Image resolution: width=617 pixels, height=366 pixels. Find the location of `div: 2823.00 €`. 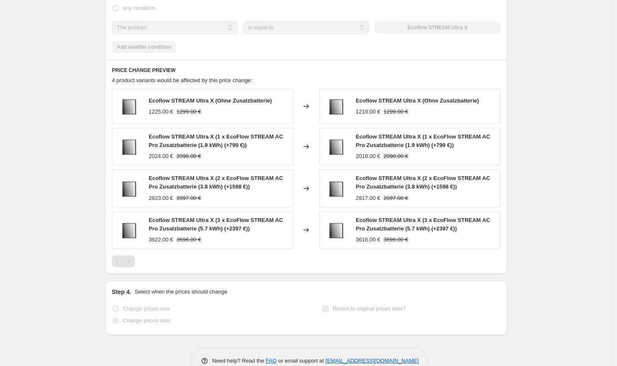

div: 2823.00 € is located at coordinates (161, 198).